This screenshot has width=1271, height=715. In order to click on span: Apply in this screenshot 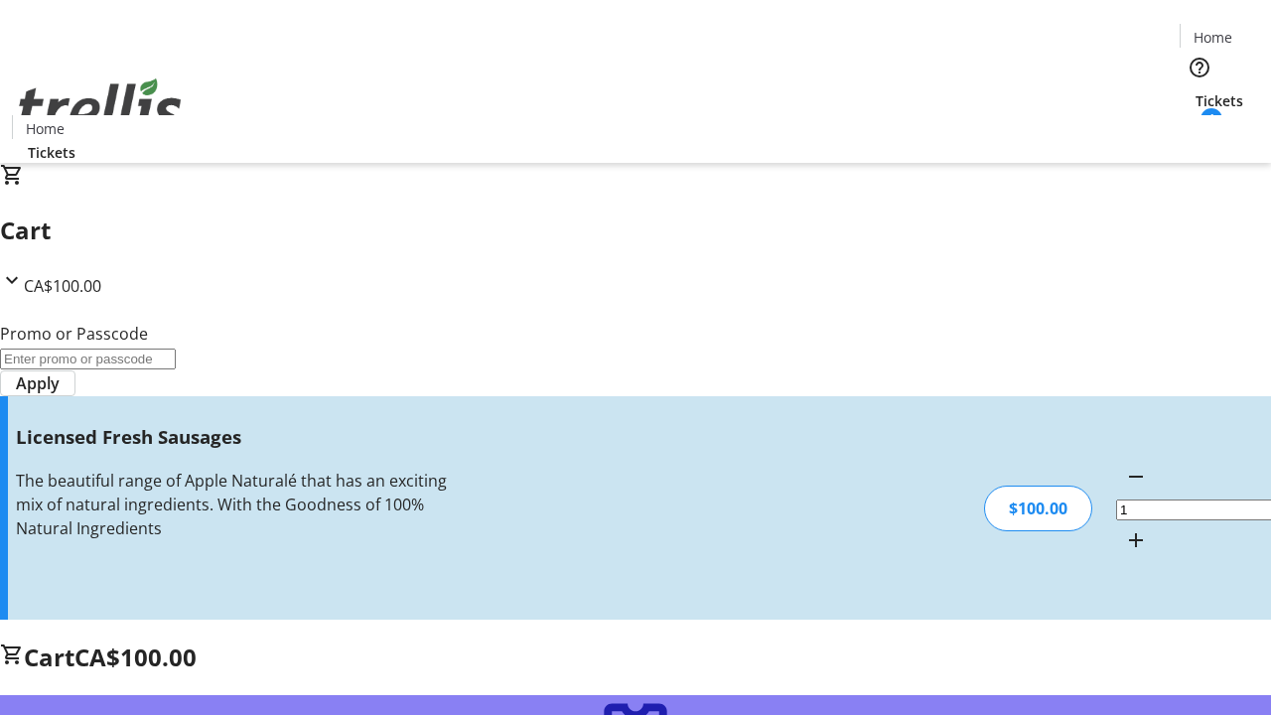, I will do `click(38, 383)`.